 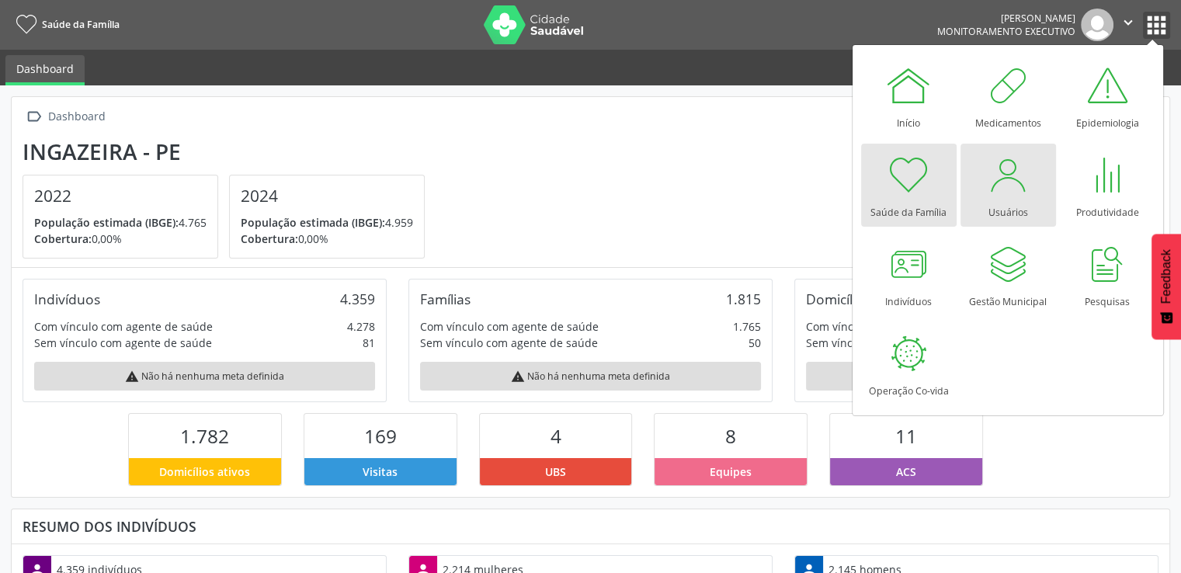 I want to click on span: 11, so click(x=906, y=435).